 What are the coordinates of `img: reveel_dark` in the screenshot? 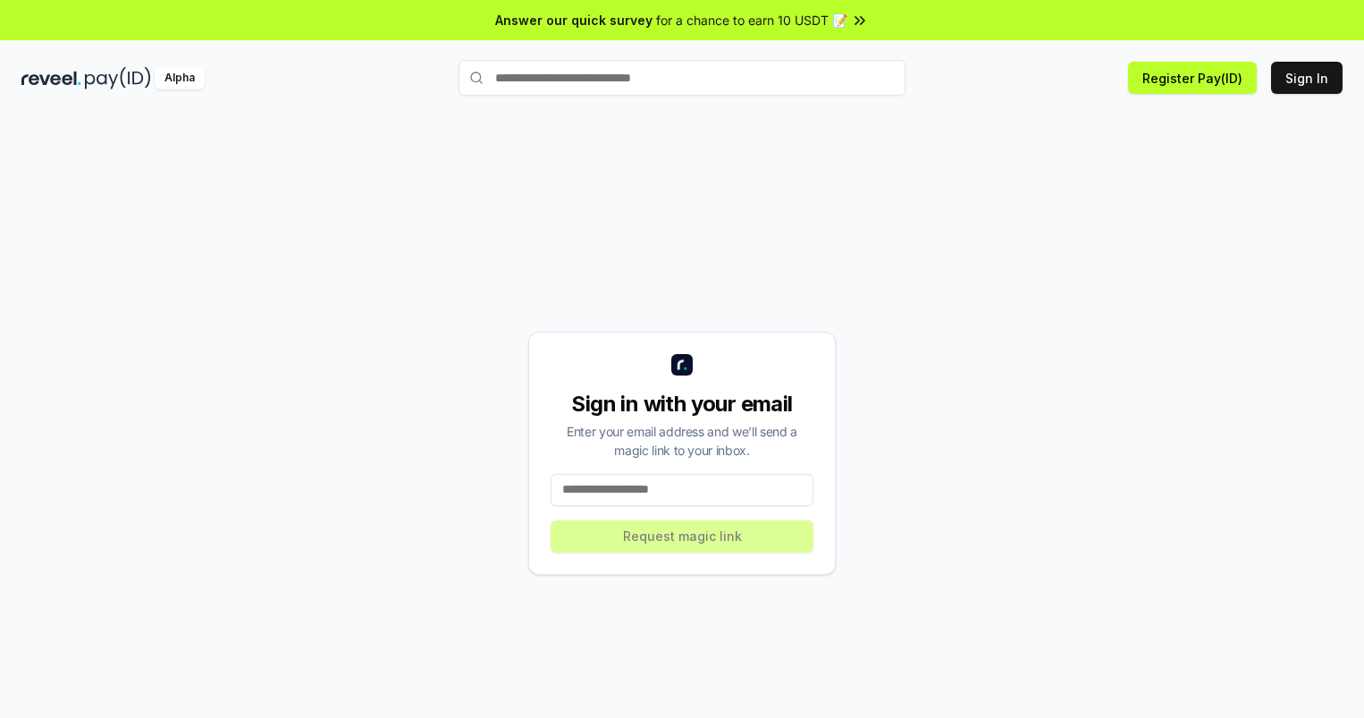 It's located at (51, 78).